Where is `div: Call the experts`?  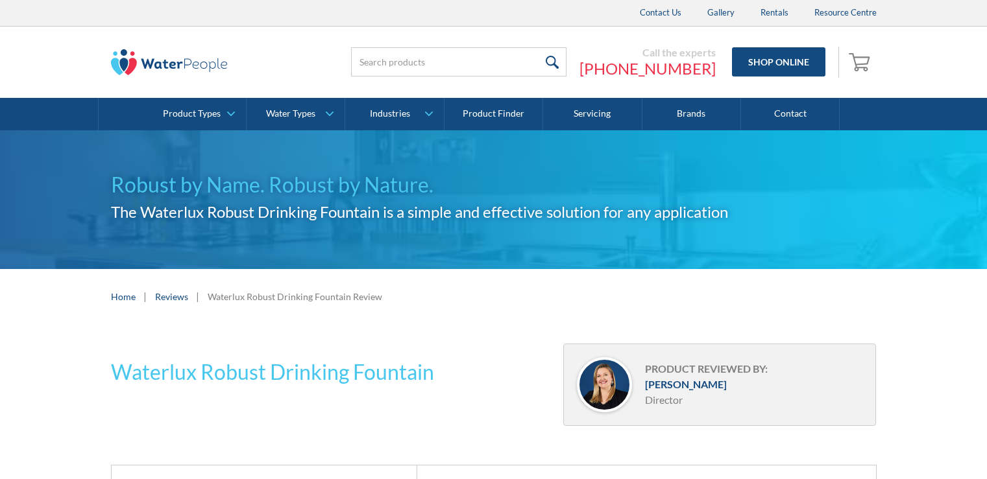
div: Call the experts is located at coordinates (648, 53).